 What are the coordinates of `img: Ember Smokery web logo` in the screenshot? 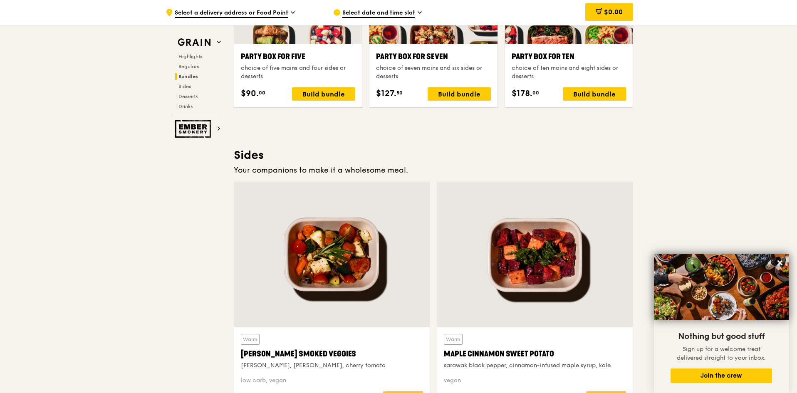 It's located at (194, 129).